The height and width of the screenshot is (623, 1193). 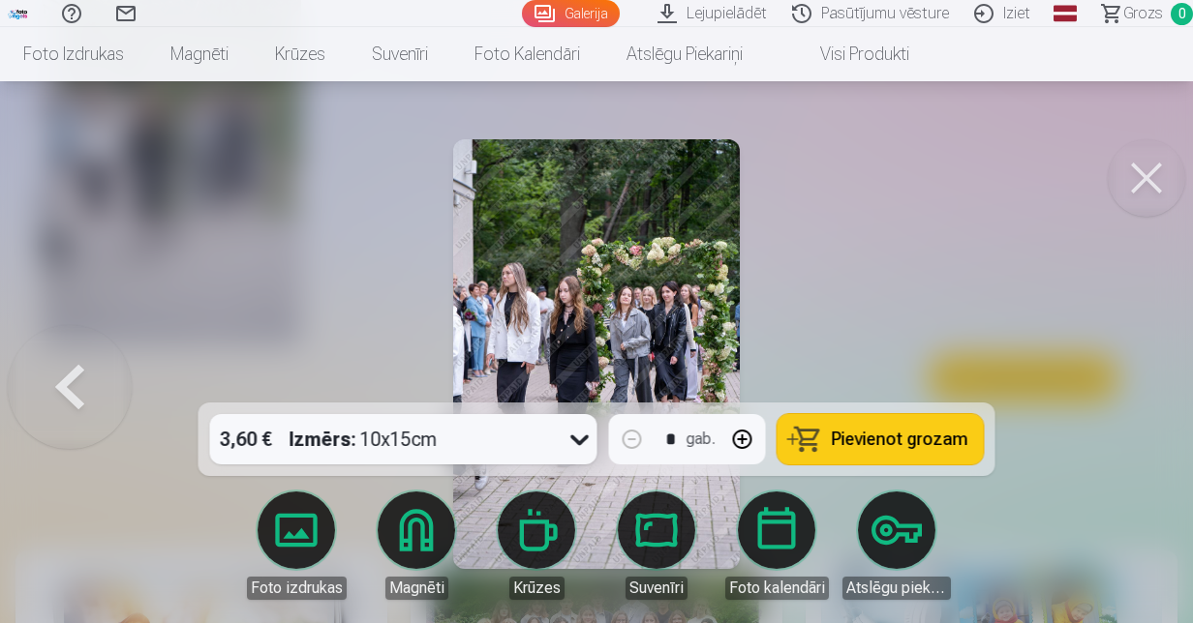 What do you see at coordinates (1181, 14) in the screenshot?
I see `span: 0` at bounding box center [1181, 14].